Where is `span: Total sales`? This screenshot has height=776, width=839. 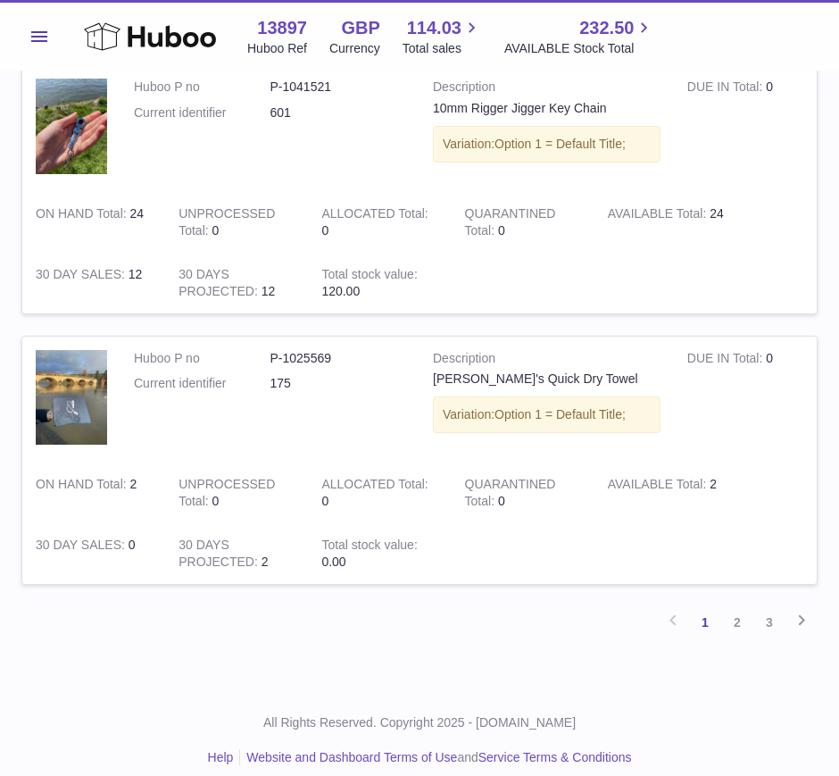
span: Total sales is located at coordinates (442, 48).